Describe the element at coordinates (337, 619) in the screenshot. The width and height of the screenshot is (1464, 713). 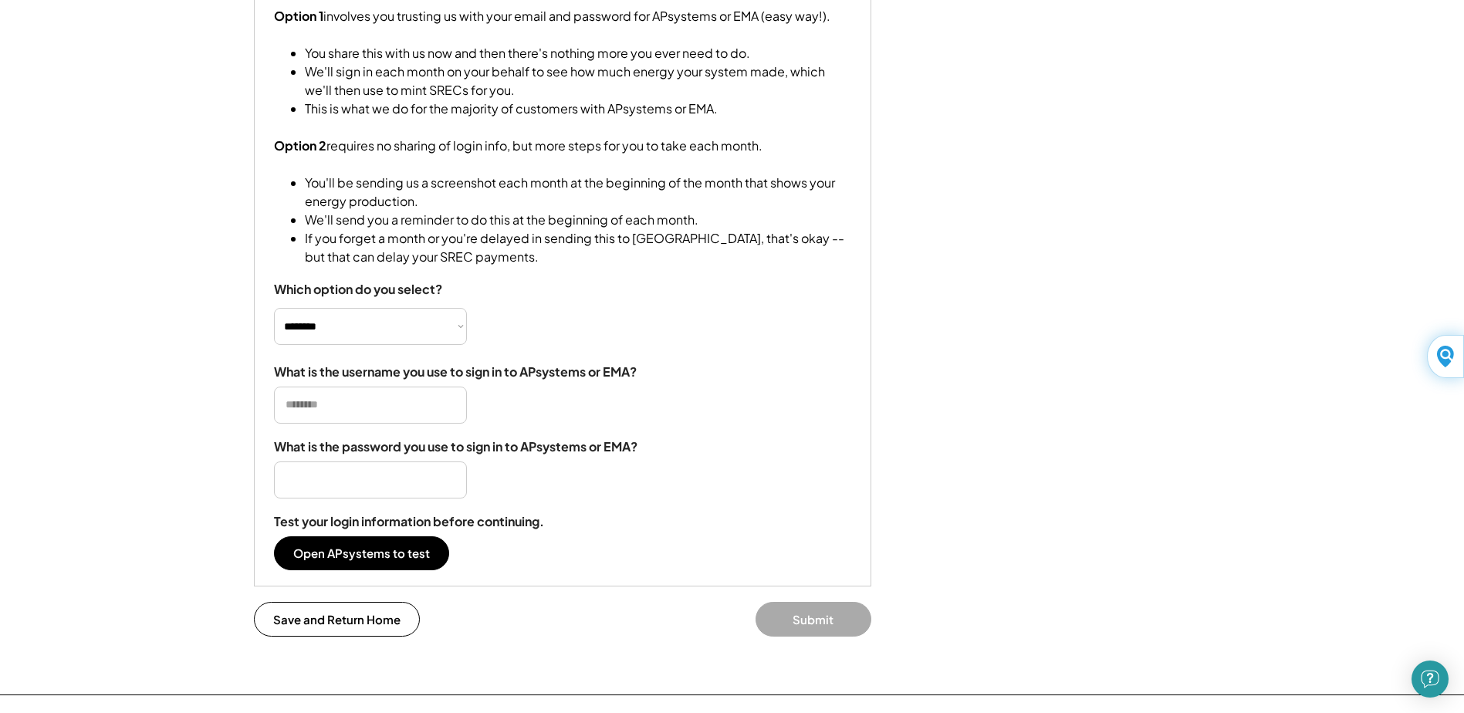
I see `button: Save and Return Home` at that location.